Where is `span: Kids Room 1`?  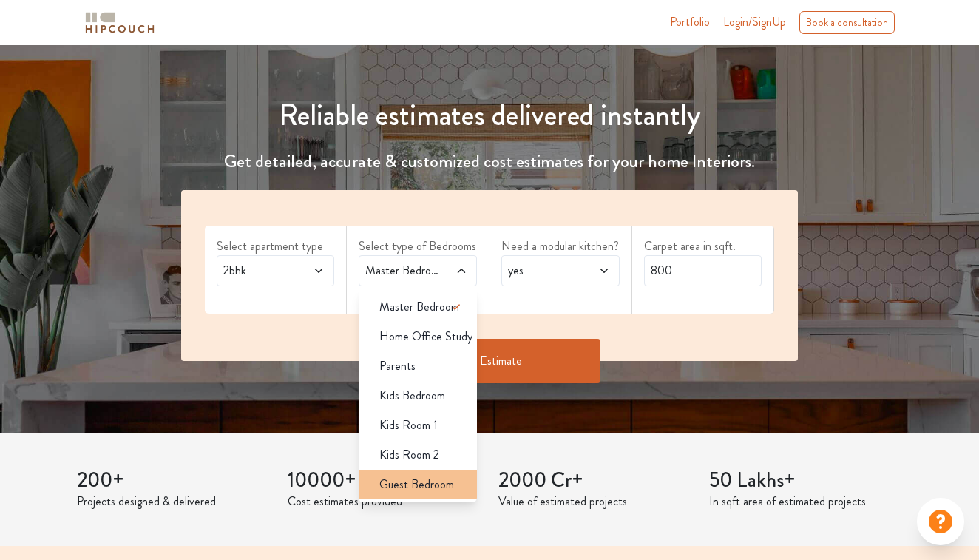 span: Kids Room 1 is located at coordinates (408, 425).